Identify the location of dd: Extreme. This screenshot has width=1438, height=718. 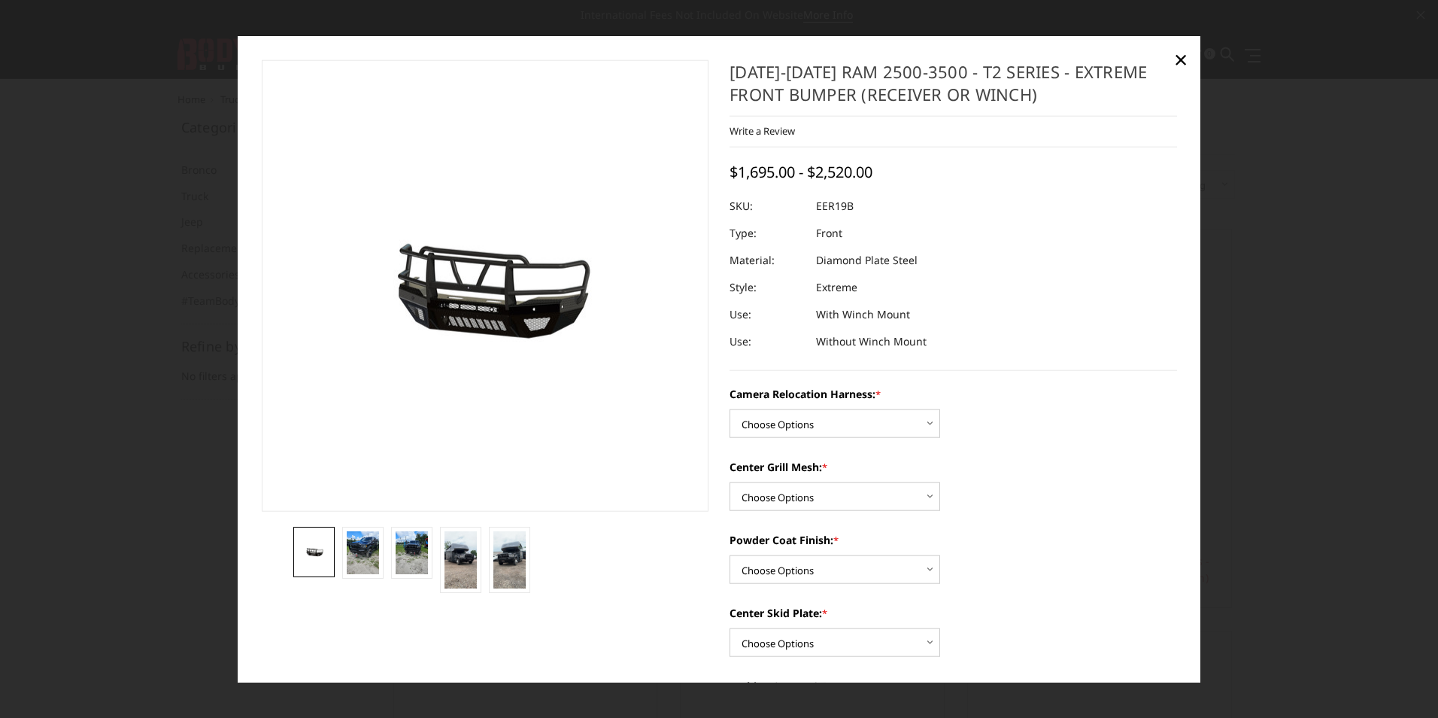
(836, 287).